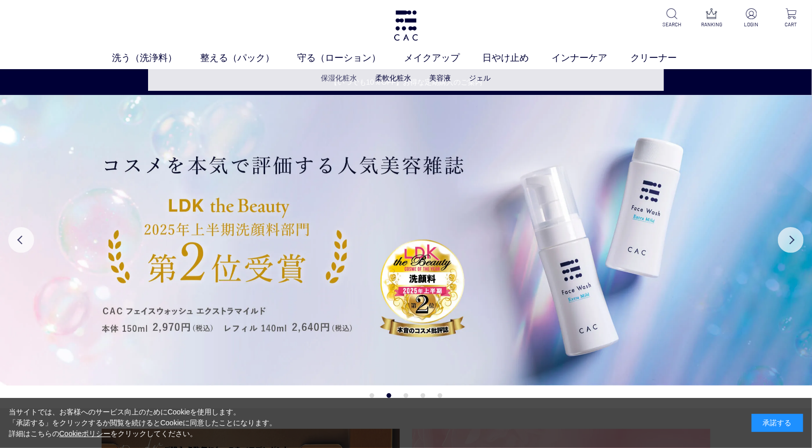 The height and width of the screenshot is (448, 812). What do you see at coordinates (423, 395) in the screenshot?
I see `button: 4 of 5` at bounding box center [423, 395].